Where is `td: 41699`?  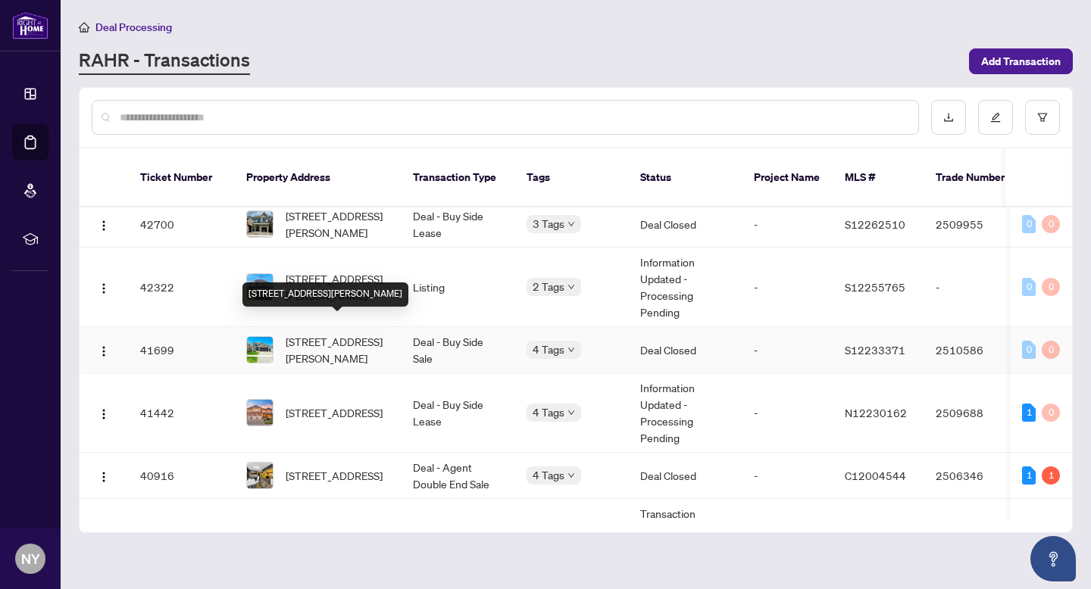 td: 41699 is located at coordinates (181, 350).